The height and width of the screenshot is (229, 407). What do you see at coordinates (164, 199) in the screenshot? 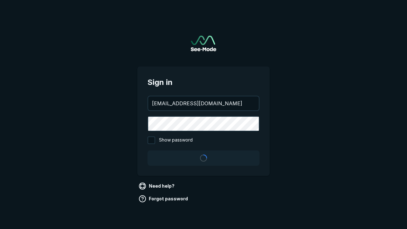
I see `a: Forgot password` at bounding box center [164, 199].